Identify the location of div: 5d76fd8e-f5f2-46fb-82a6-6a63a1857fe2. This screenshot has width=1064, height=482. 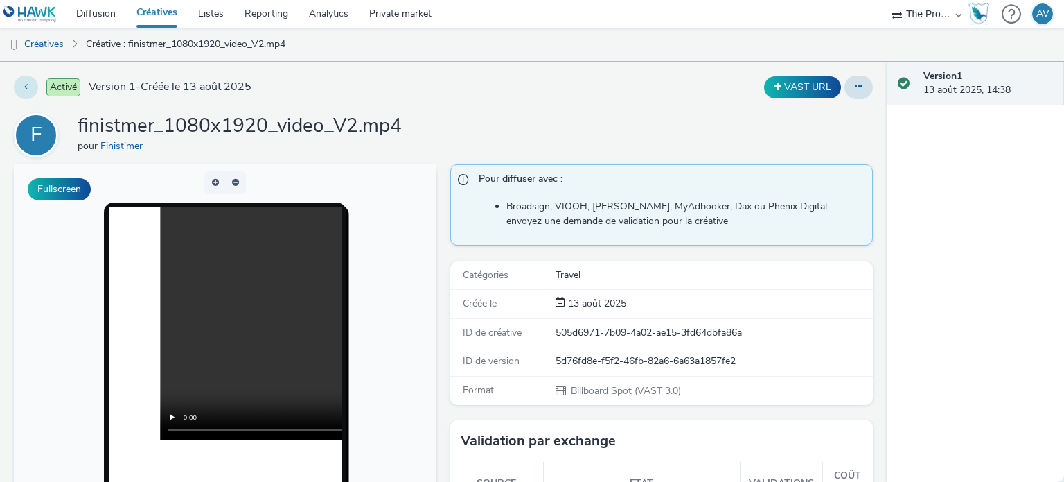
(714, 361).